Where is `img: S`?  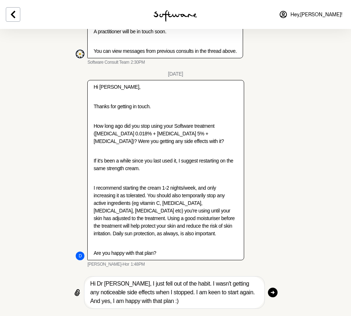 img: S is located at coordinates (80, 54).